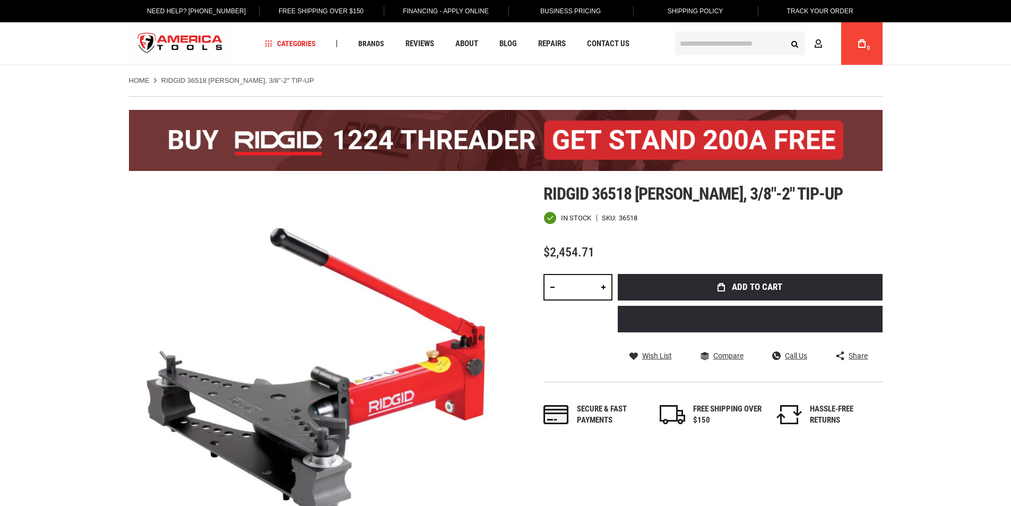 The width and height of the screenshot is (1011, 506). What do you see at coordinates (467, 44) in the screenshot?
I see `a: About` at bounding box center [467, 44].